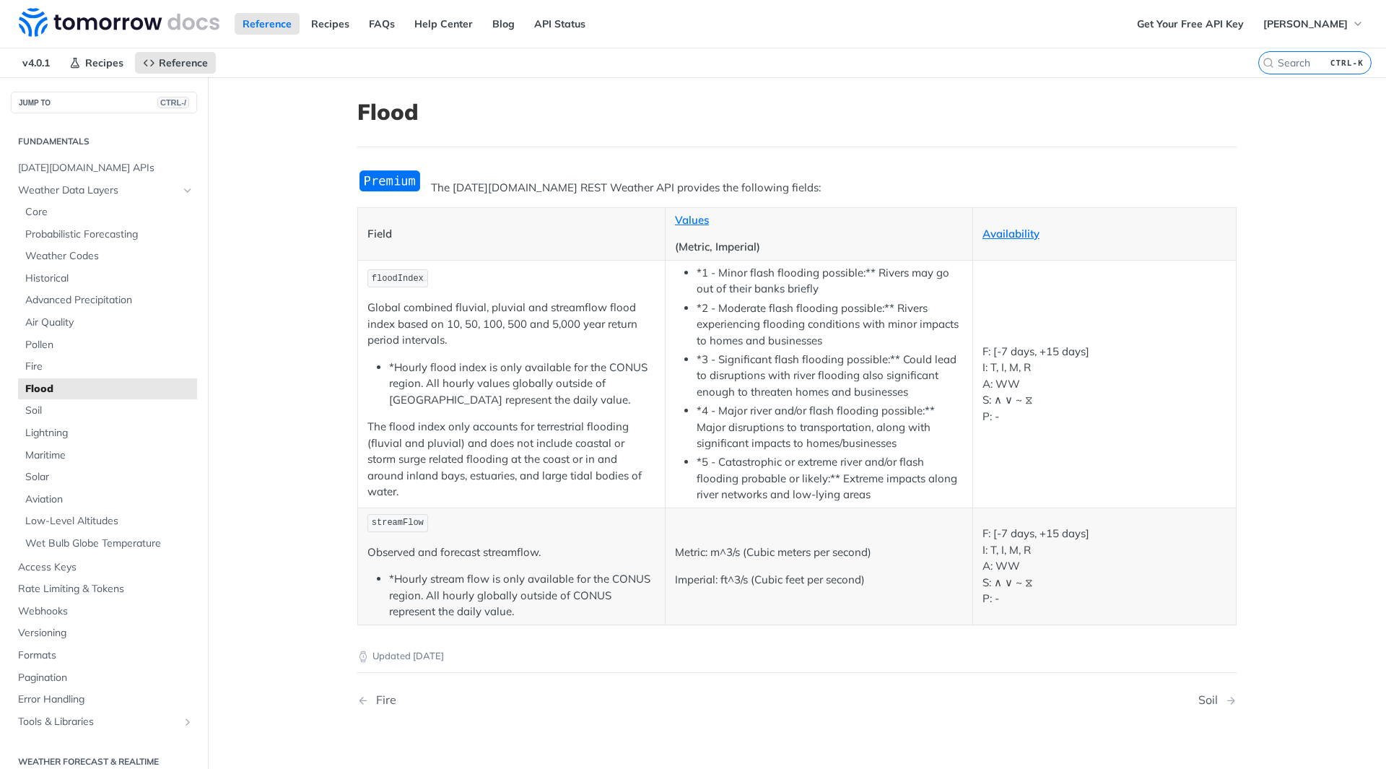 The image size is (1386, 769). Describe the element at coordinates (511, 552) in the screenshot. I see `p: Observed and forecast streamflow.` at that location.